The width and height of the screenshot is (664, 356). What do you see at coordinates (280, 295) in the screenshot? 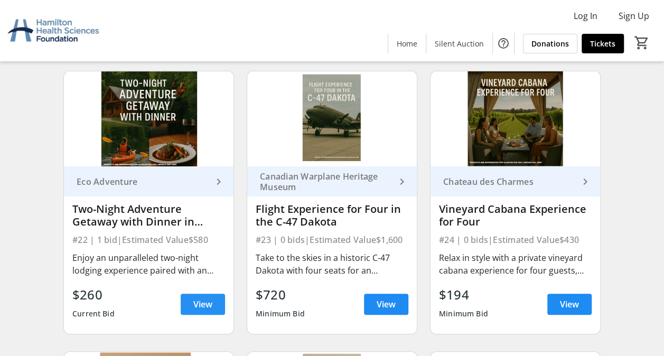
I see `div: $720` at bounding box center [280, 295].